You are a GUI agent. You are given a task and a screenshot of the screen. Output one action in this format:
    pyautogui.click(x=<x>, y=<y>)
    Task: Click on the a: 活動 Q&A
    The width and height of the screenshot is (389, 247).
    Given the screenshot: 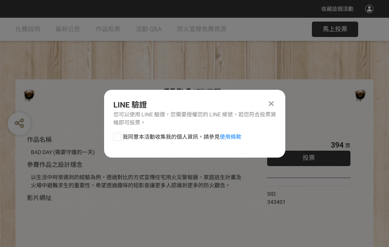 What is the action you would take?
    pyautogui.click(x=148, y=29)
    